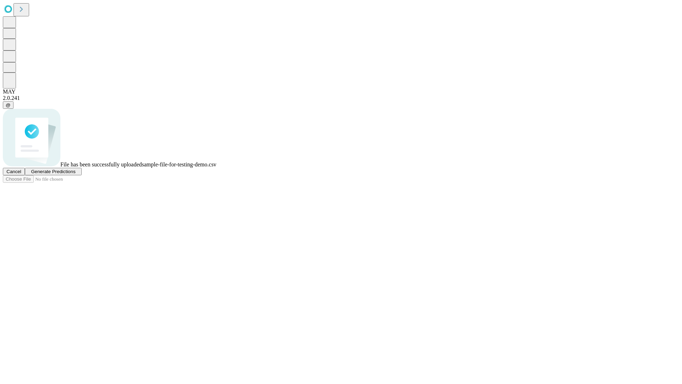  I want to click on div: 2.0.241, so click(341, 98).